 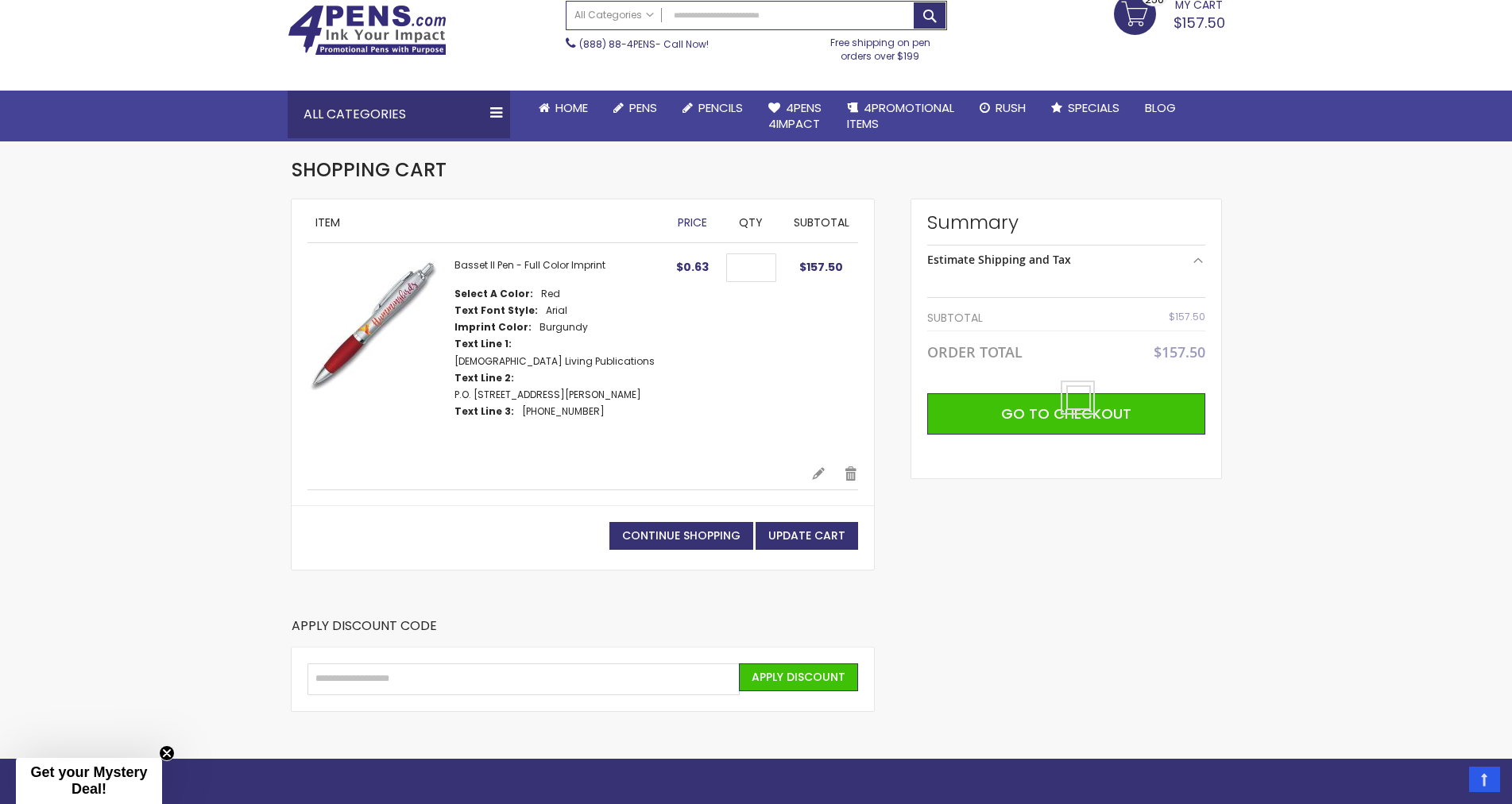 I want to click on strong: Estimate Shipping and Tax, so click(x=999, y=259).